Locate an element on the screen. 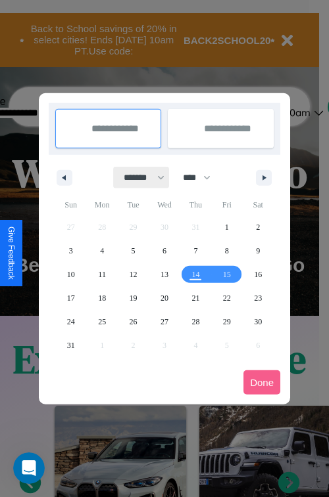 The image size is (329, 497). span: 15 is located at coordinates (227, 275).